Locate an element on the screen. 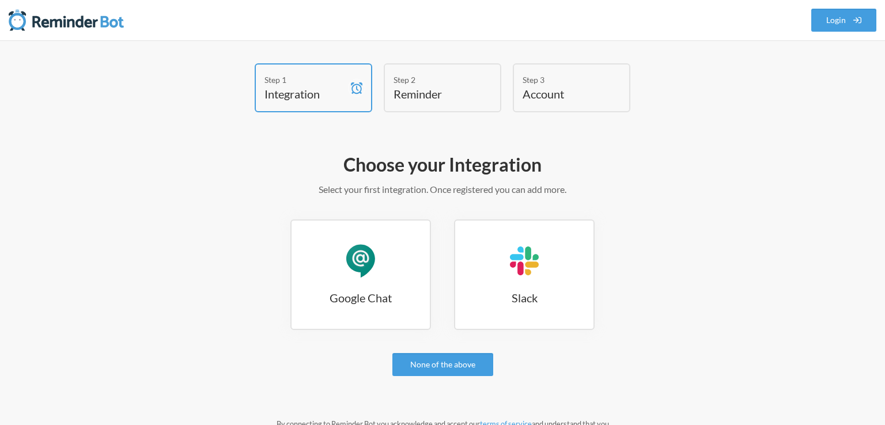 The image size is (885, 425). div: Step 1 is located at coordinates (305, 80).